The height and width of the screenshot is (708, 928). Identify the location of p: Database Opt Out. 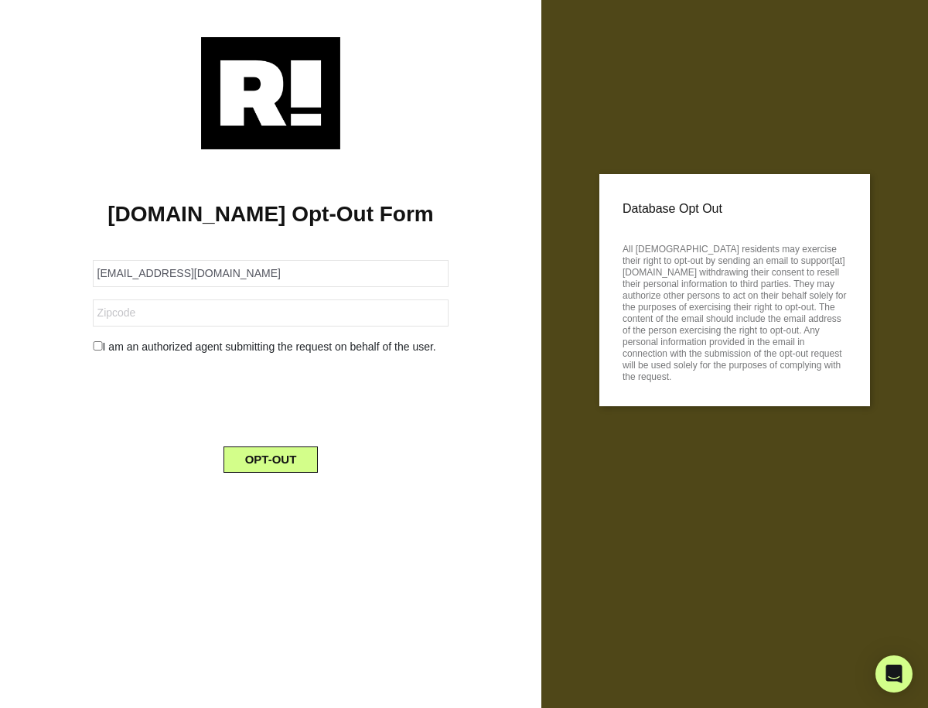
(735, 209).